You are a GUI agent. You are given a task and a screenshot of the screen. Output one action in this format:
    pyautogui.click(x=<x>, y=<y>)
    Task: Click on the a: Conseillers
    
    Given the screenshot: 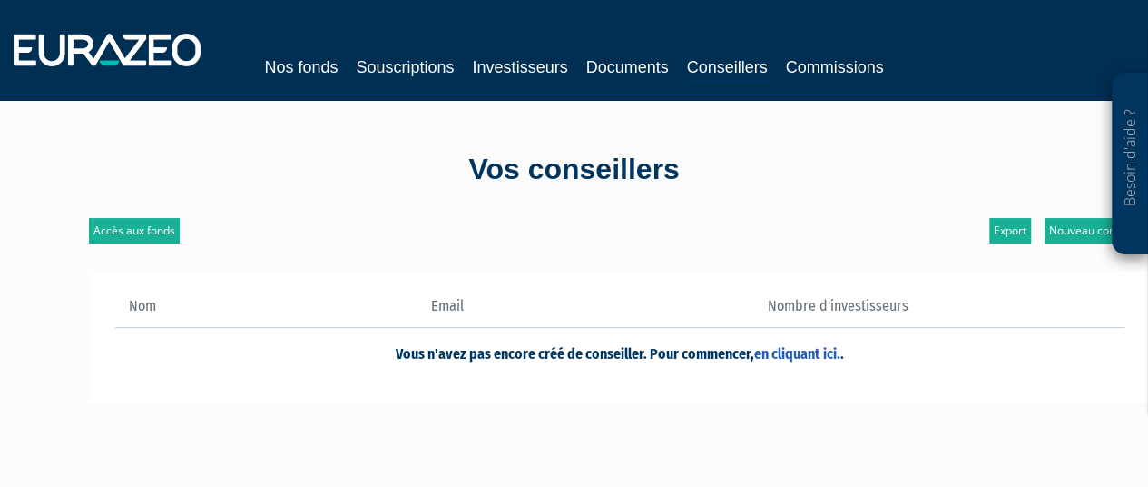 What is the action you would take?
    pyautogui.click(x=727, y=68)
    